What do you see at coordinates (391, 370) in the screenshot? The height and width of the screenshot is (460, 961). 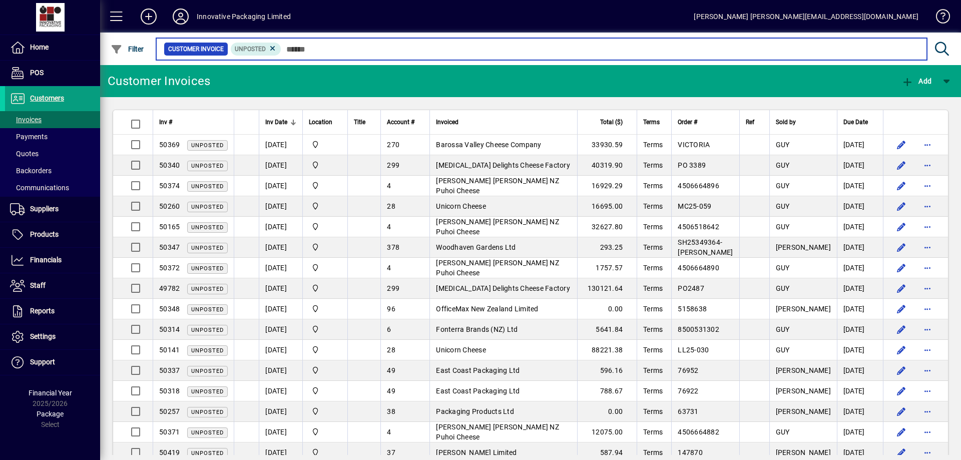 I see `span: 49` at bounding box center [391, 370].